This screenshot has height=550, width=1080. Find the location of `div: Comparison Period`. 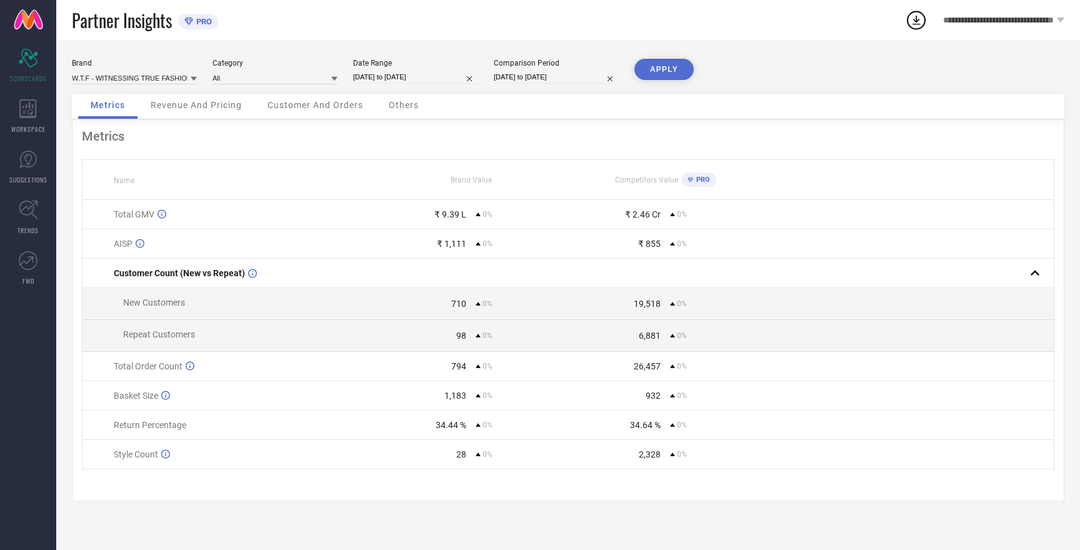

div: Comparison Period is located at coordinates (556, 63).